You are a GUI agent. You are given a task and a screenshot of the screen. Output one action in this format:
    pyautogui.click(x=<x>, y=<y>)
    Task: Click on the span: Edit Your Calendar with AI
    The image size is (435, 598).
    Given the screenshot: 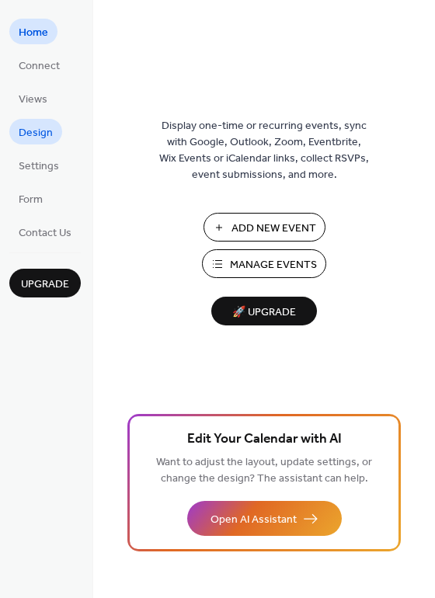 What is the action you would take?
    pyautogui.click(x=264, y=440)
    